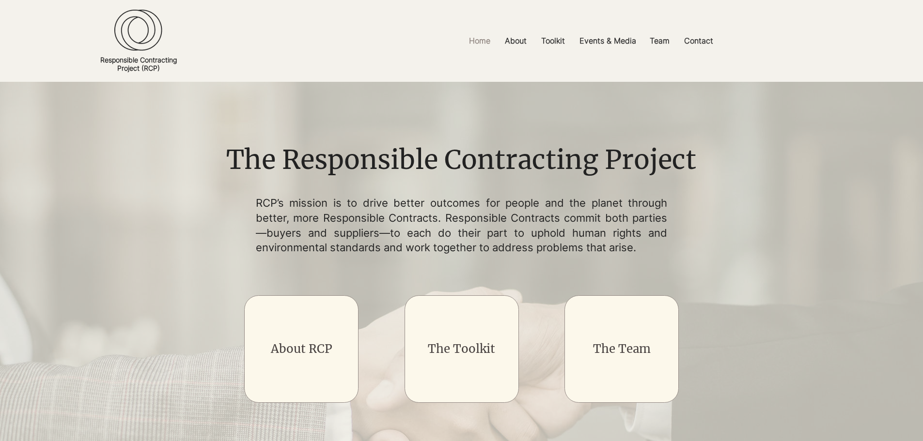  I want to click on p: Events & Media, so click(608, 41).